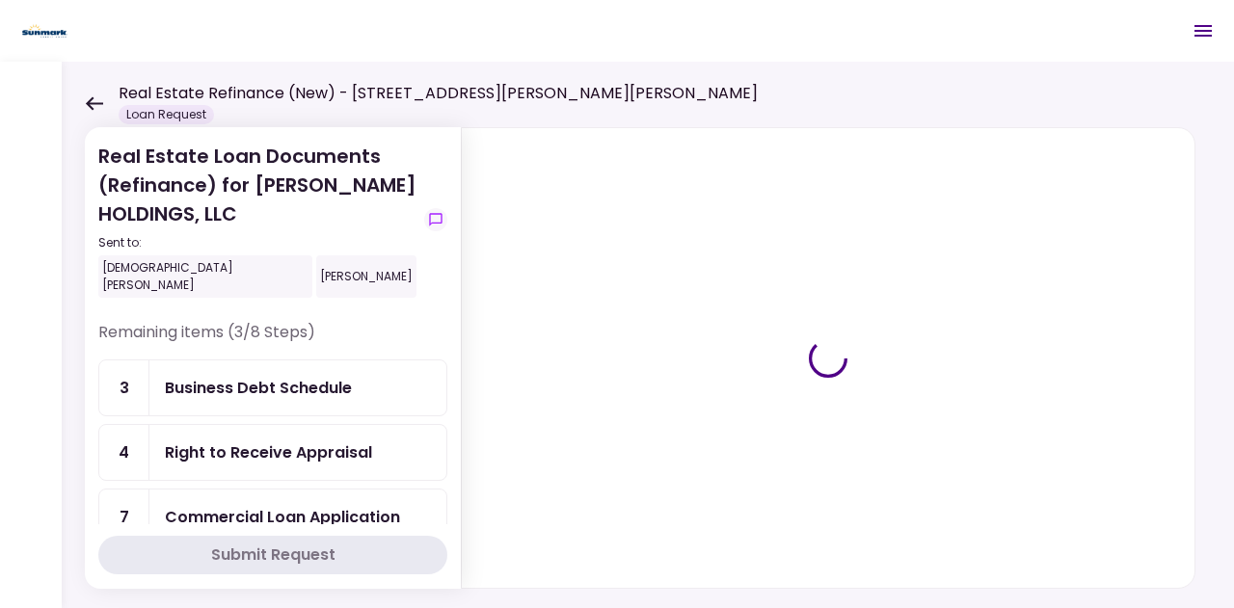  What do you see at coordinates (436, 220) in the screenshot?
I see `button: show-messages` at bounding box center [436, 220].